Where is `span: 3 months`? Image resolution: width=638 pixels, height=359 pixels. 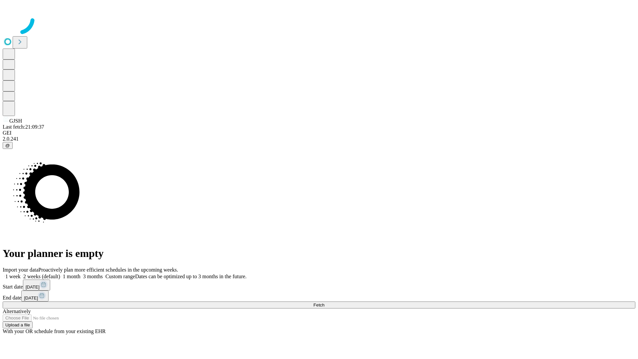 span: 3 months is located at coordinates (93, 276).